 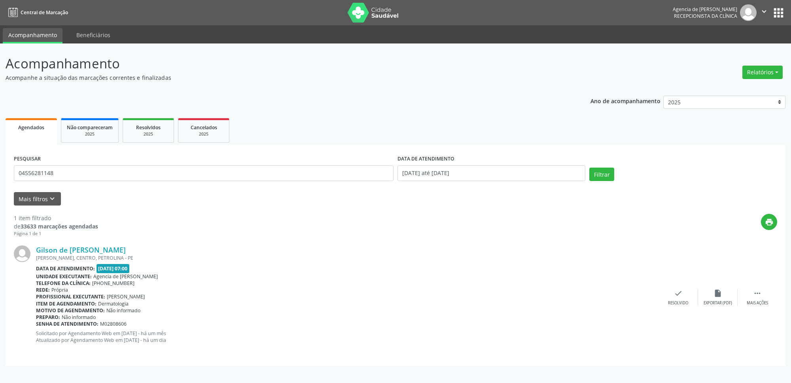 What do you see at coordinates (718, 303) in the screenshot?
I see `div: Exportar (PDF)` at bounding box center [718, 303].